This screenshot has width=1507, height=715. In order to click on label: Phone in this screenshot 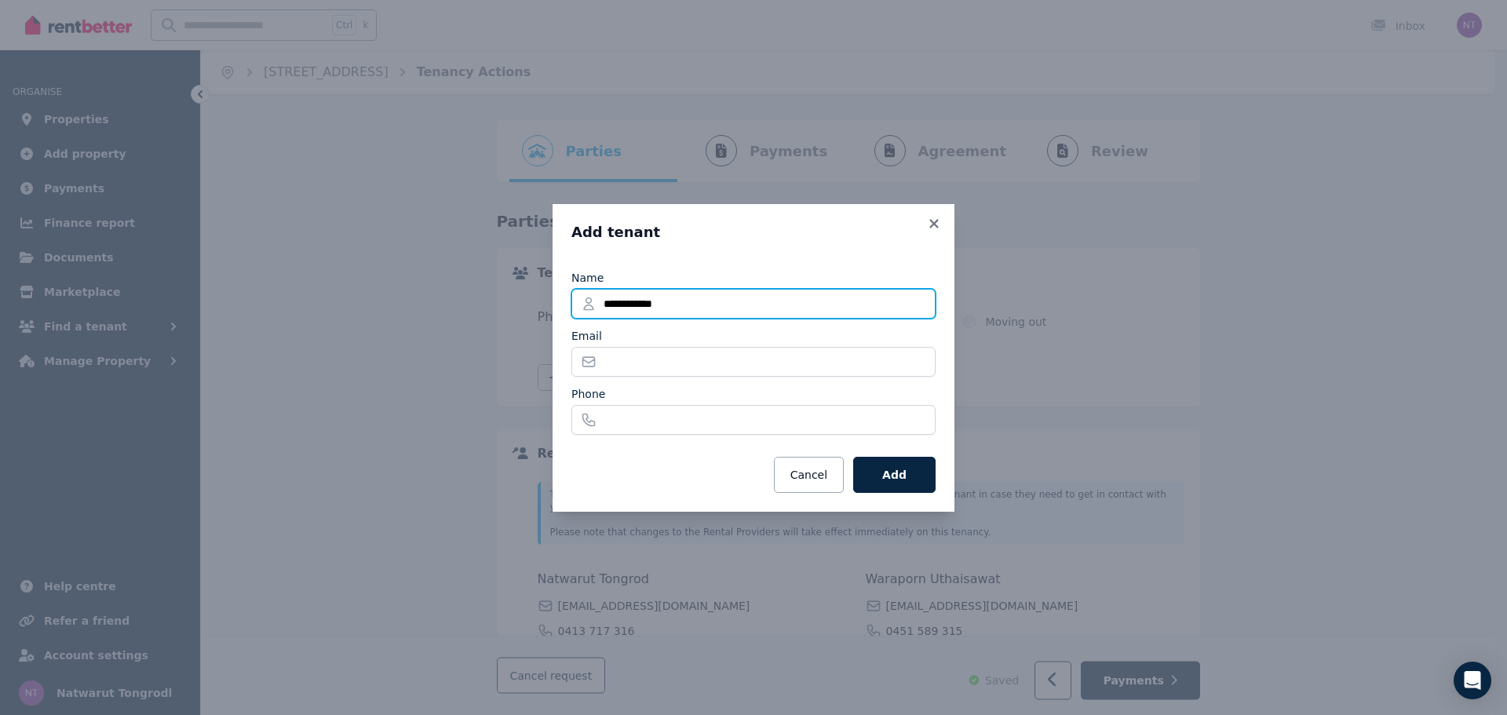, I will do `click(588, 394)`.